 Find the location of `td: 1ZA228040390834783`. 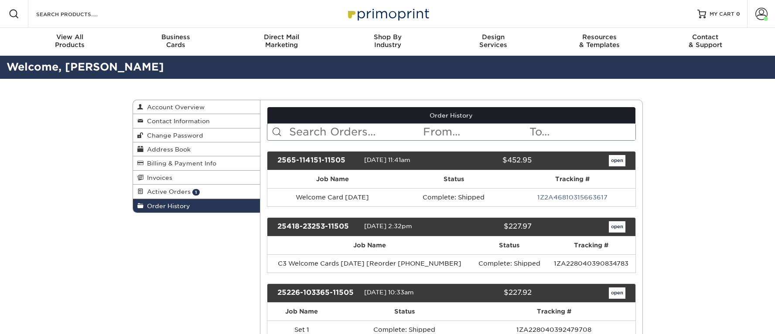

td: 1ZA228040390834783 is located at coordinates (591, 264).